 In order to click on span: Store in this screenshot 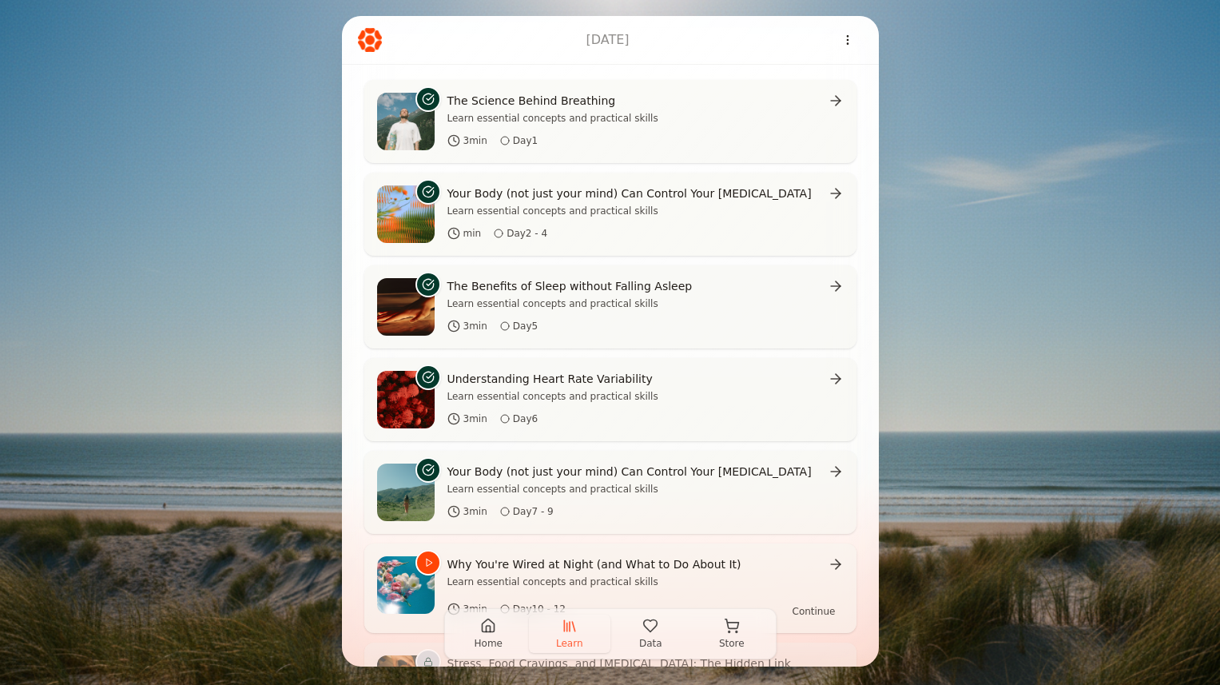, I will do `click(732, 643)`.